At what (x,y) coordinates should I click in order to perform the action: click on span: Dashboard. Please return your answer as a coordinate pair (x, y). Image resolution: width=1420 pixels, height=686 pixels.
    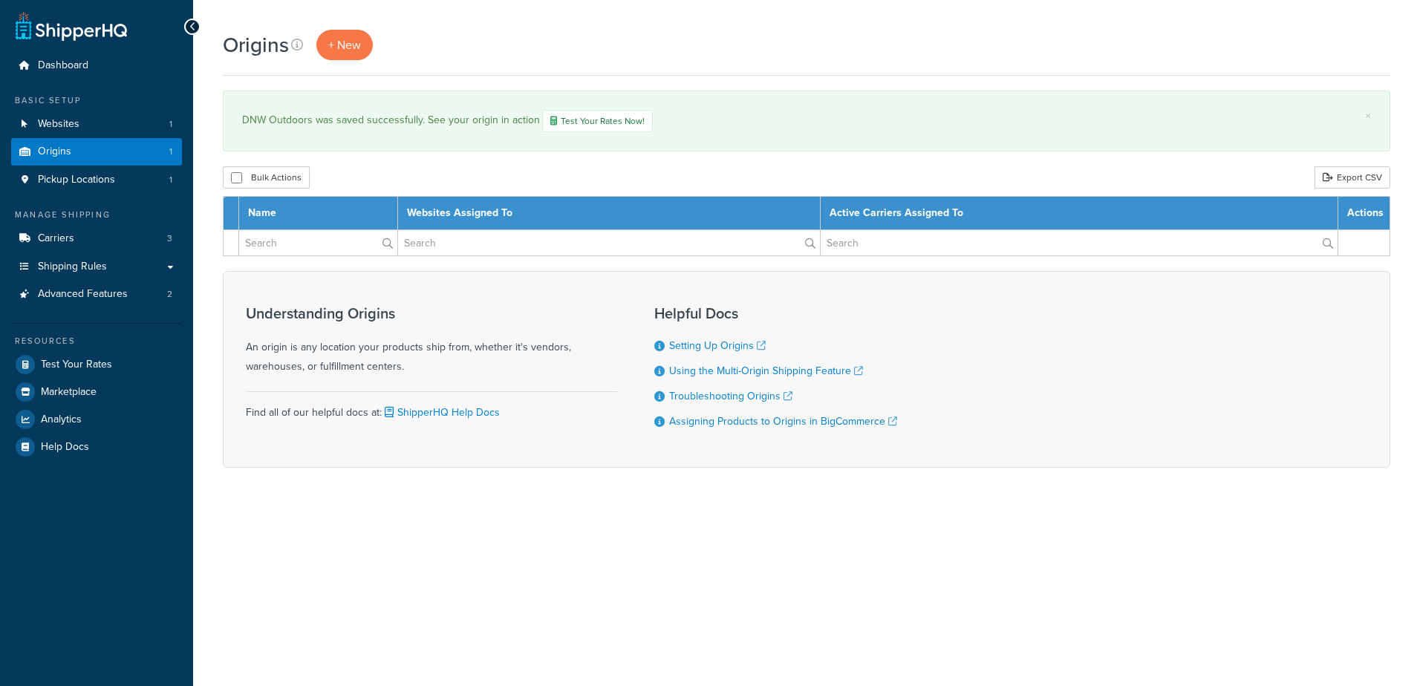
    Looking at the image, I should click on (63, 65).